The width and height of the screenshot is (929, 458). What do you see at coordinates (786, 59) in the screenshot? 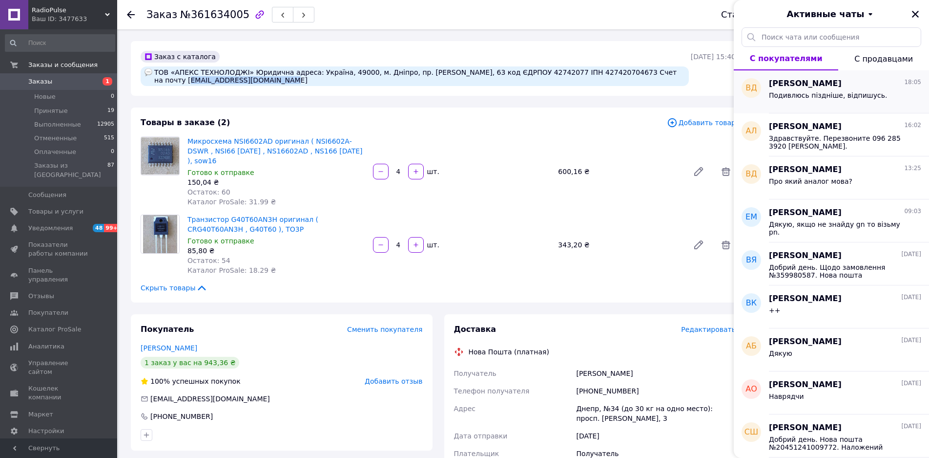
I see `button: С покупателями` at bounding box center [786, 59].